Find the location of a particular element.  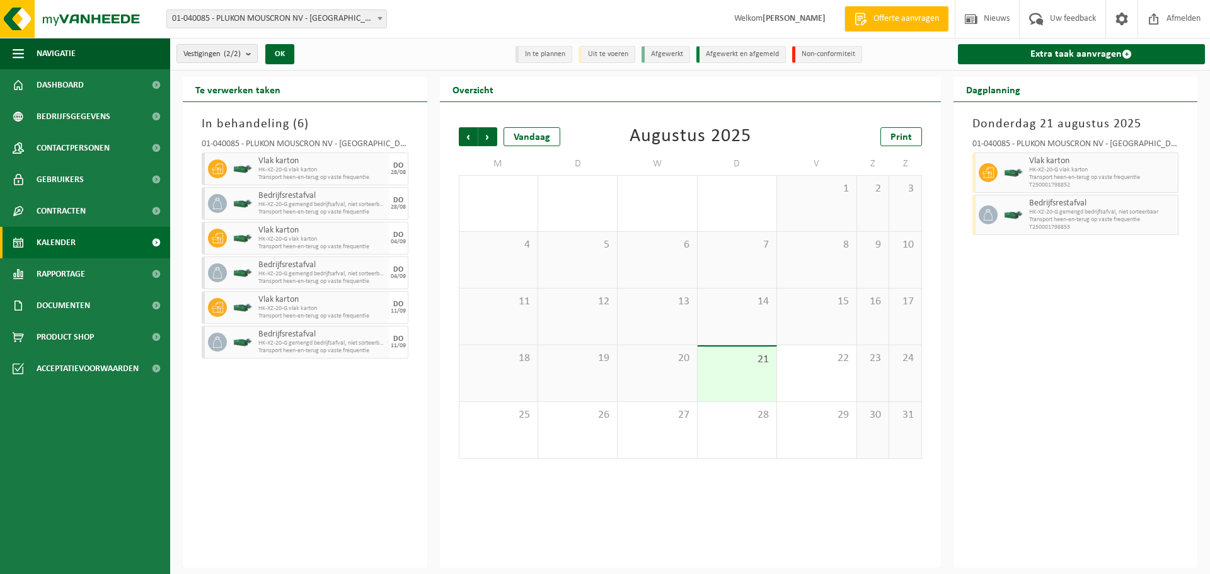

span: 11 is located at coordinates (499, 302).